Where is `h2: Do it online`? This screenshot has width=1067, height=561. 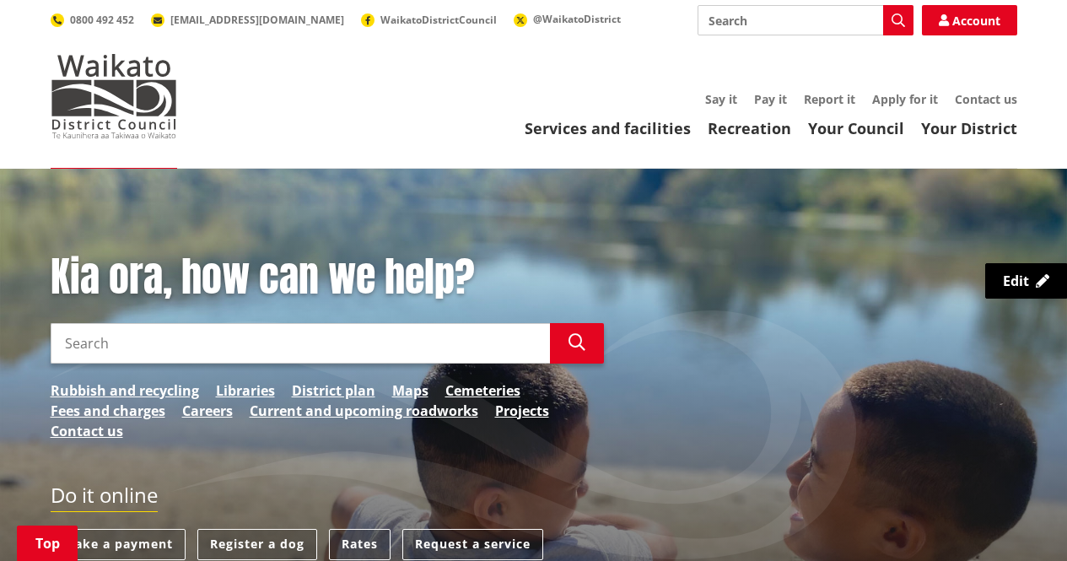
h2: Do it online is located at coordinates (104, 498).